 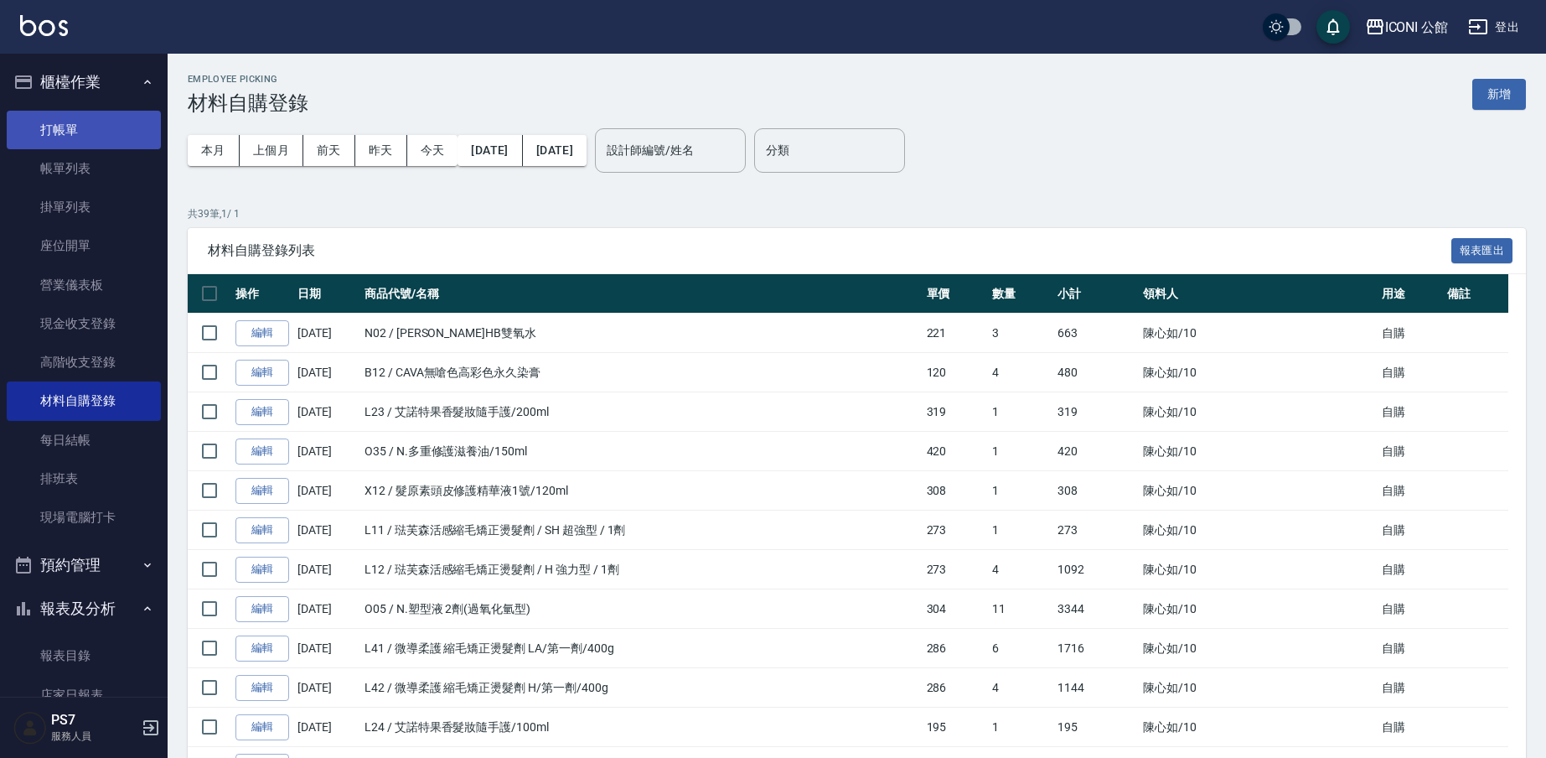 What do you see at coordinates (641, 412) in the screenshot?
I see `td: L23 / 艾諾特果香髮妝隨手護/200ml` at bounding box center [641, 412].